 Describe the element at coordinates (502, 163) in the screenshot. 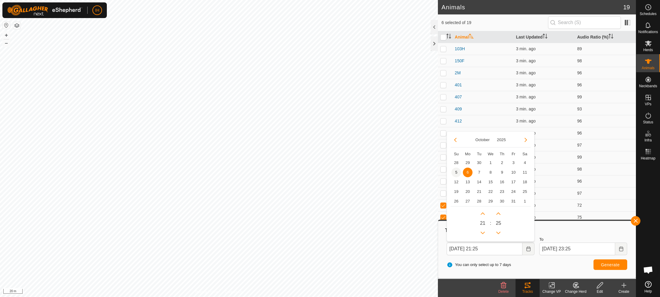

I see `span: 2` at that location.